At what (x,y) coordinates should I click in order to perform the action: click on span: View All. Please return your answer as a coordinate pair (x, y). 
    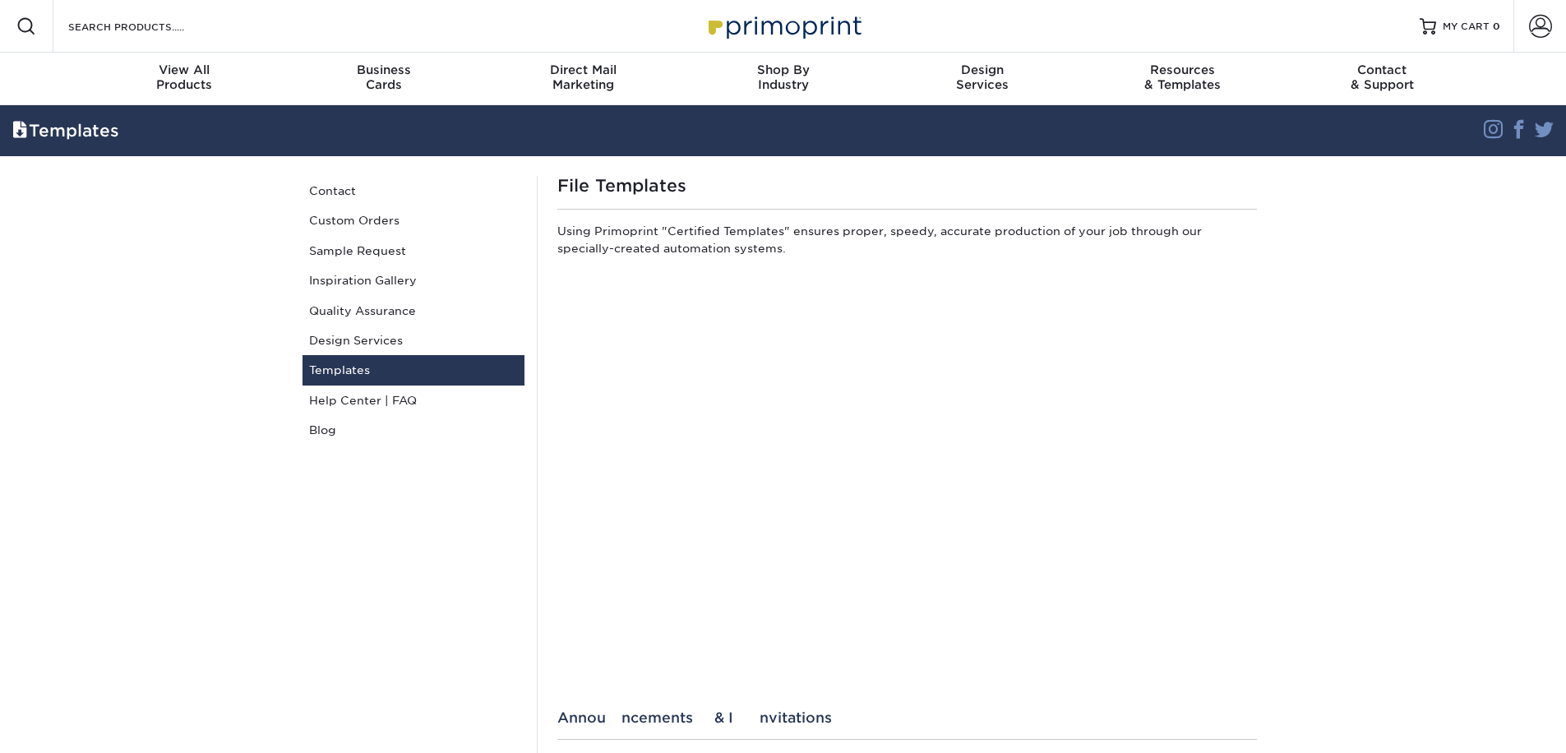
    Looking at the image, I should click on (184, 70).